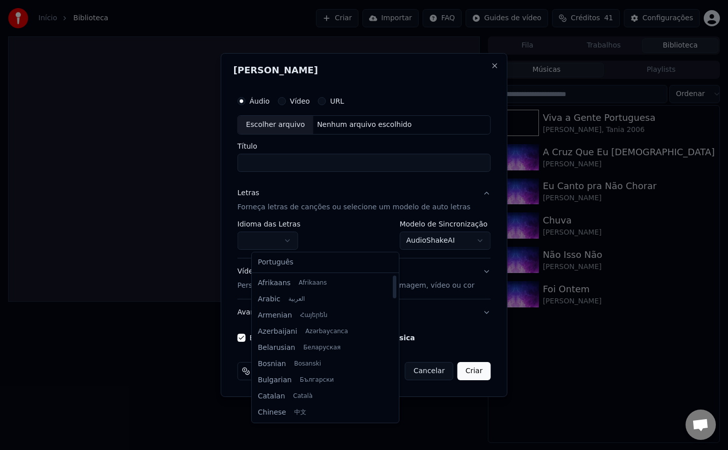 The height and width of the screenshot is (450, 728). What do you see at coordinates (307, 364) in the screenshot?
I see `span: Bosanski` at bounding box center [307, 364].